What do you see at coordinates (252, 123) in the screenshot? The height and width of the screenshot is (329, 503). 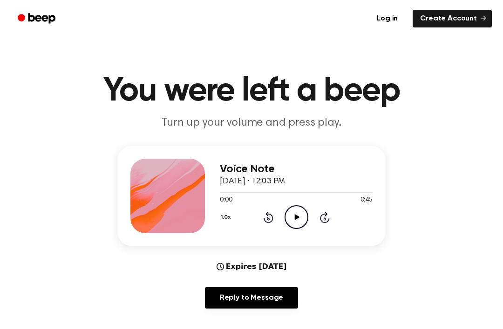 I see `p: Turn up your volume and press play.` at bounding box center [252, 123].